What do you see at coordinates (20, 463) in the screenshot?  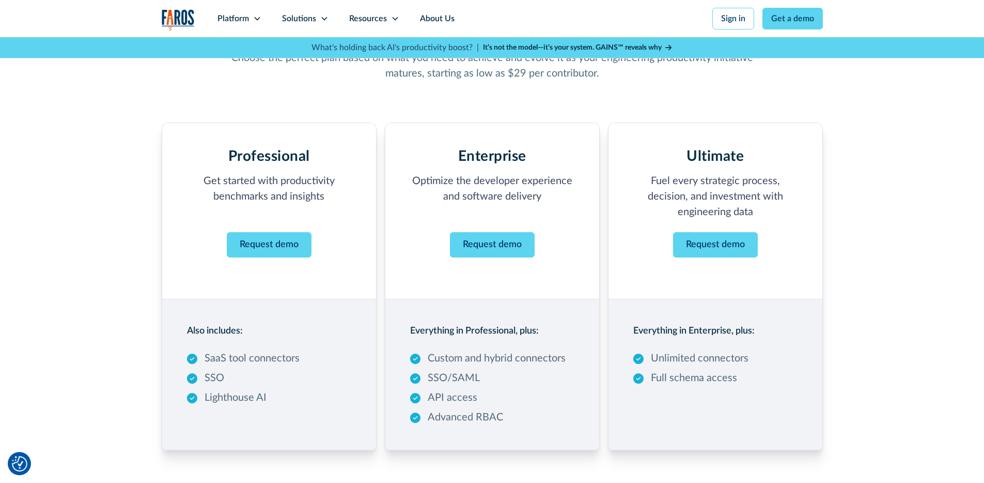 I see `img: Revisit consent button` at bounding box center [20, 463].